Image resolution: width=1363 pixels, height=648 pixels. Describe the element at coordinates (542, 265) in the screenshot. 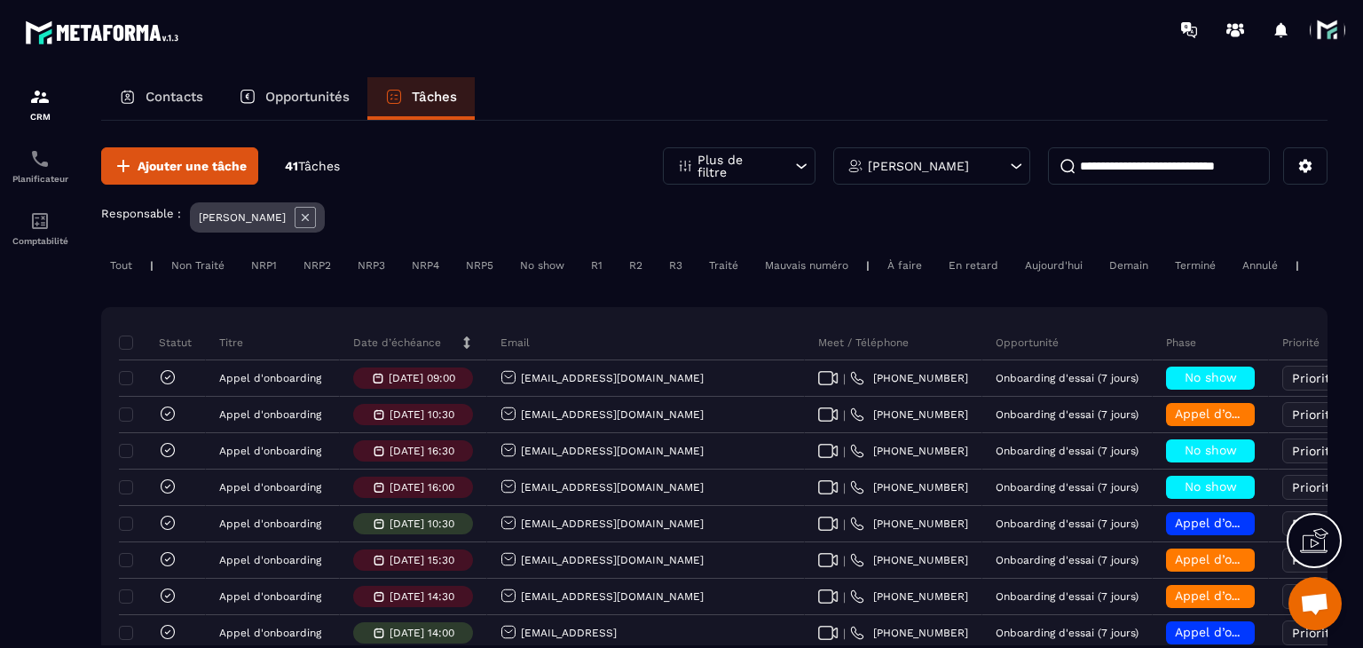

I see `div: No show` at that location.